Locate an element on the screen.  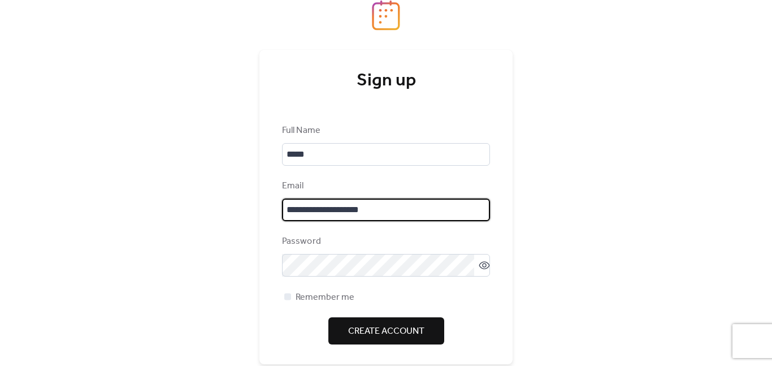
div: Sign up is located at coordinates (386, 81).